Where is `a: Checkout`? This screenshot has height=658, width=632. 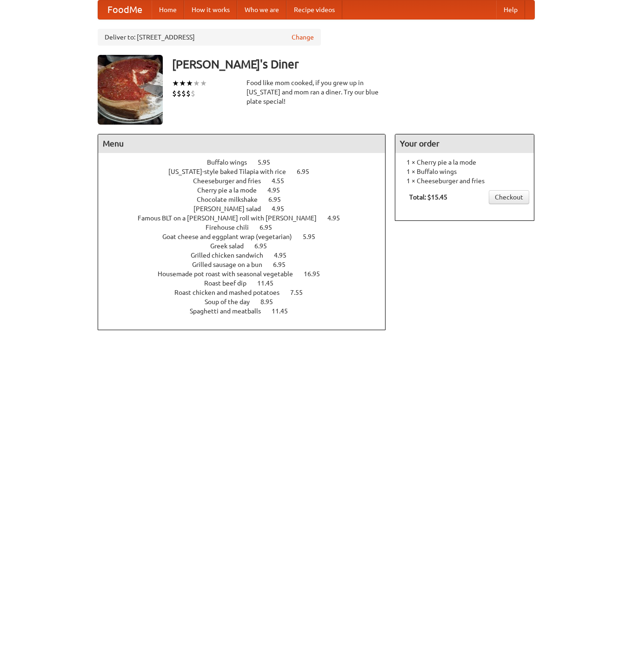 a: Checkout is located at coordinates (509, 197).